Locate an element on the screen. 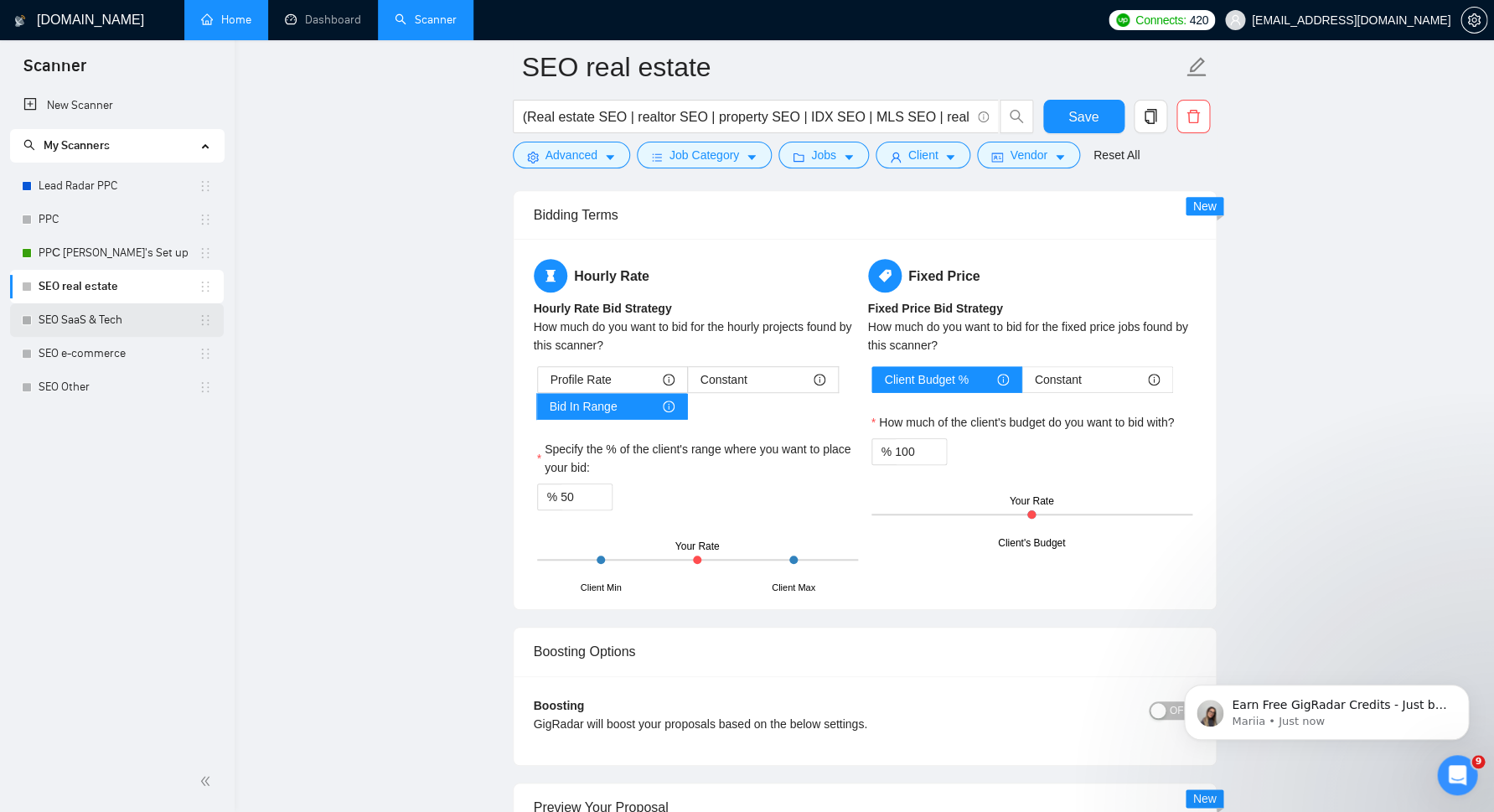 This screenshot has height=812, width=1494. h5: Fixed Price is located at coordinates (1032, 276).